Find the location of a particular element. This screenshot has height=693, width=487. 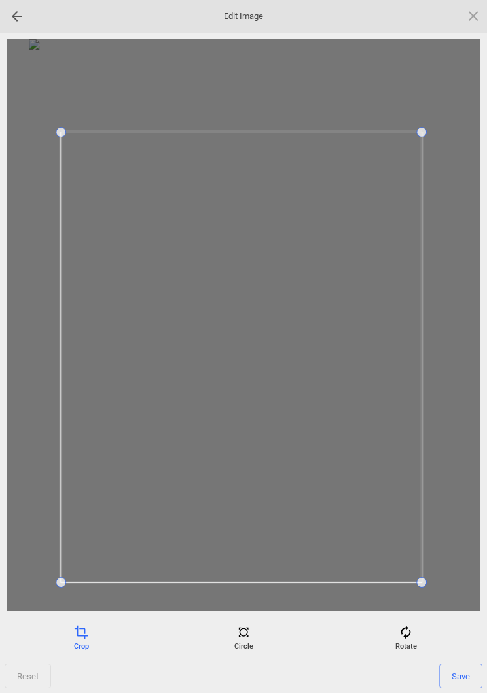

div: Crop is located at coordinates (81, 638).